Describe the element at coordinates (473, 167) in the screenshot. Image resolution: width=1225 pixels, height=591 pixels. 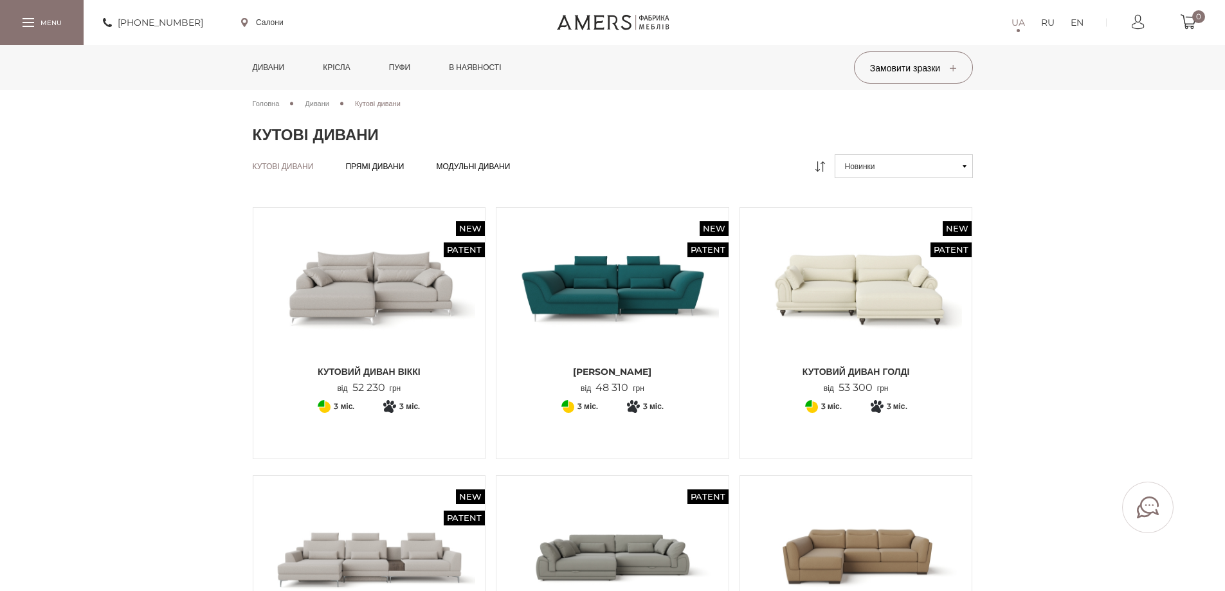
I see `span: Модульні дивани` at that location.